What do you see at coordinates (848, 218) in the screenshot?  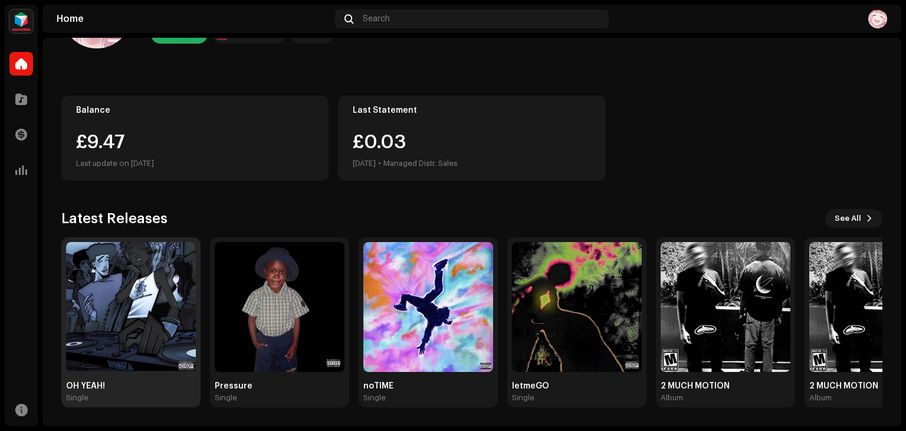 I see `span: See All` at bounding box center [848, 218].